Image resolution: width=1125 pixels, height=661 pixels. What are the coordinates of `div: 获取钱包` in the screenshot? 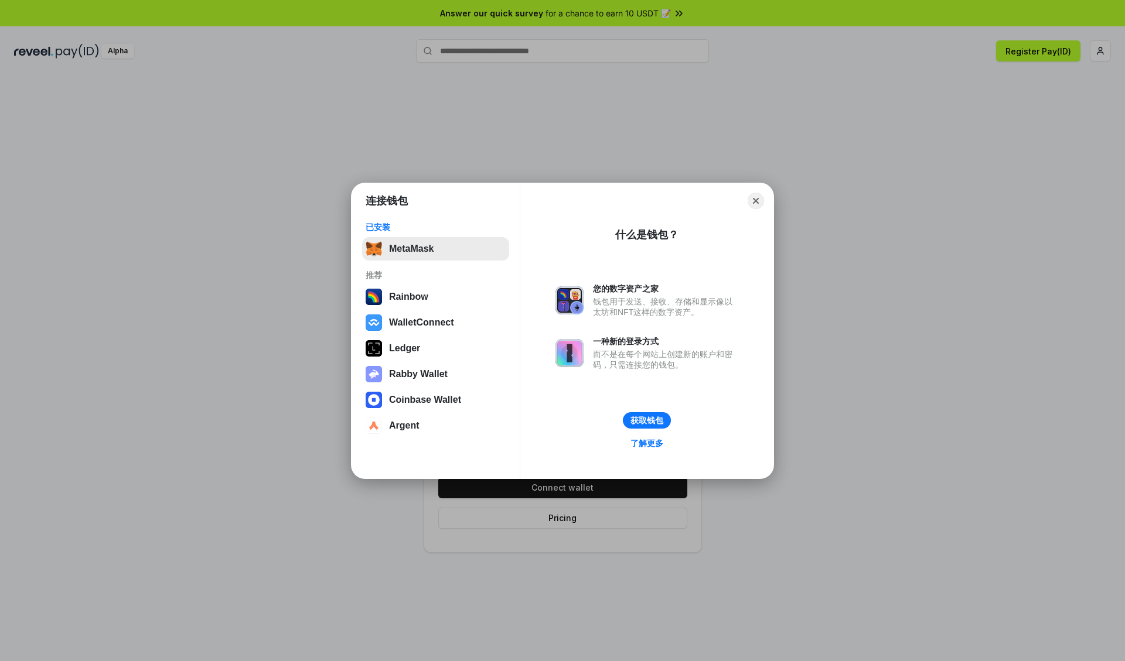 It's located at (647, 421).